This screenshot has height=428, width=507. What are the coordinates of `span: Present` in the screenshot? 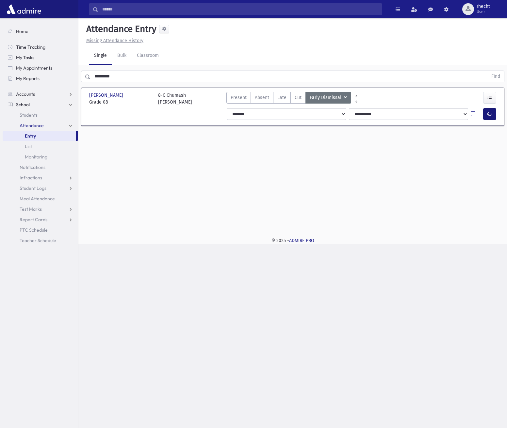 It's located at (238, 97).